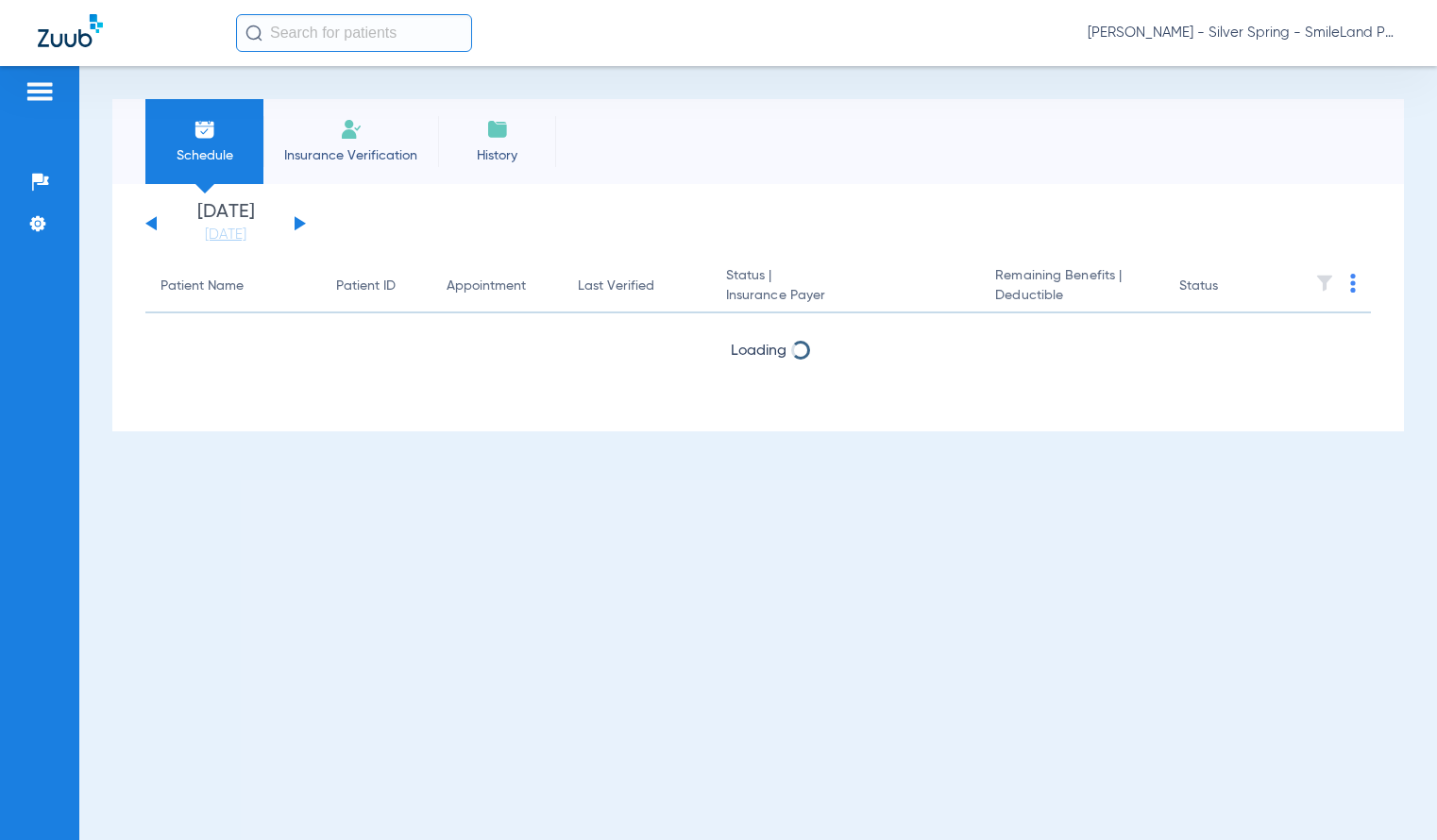 The height and width of the screenshot is (840, 1437). What do you see at coordinates (846, 295) in the screenshot?
I see `span: Insurance Payer` at bounding box center [846, 295].